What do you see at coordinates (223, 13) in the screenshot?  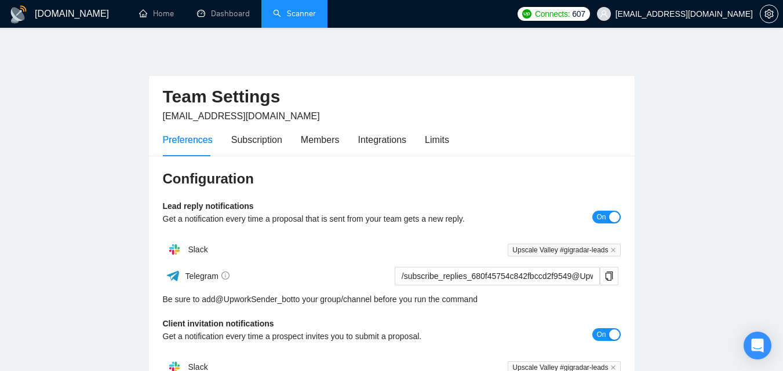 I see `a: dashboardDashboard` at bounding box center [223, 13].